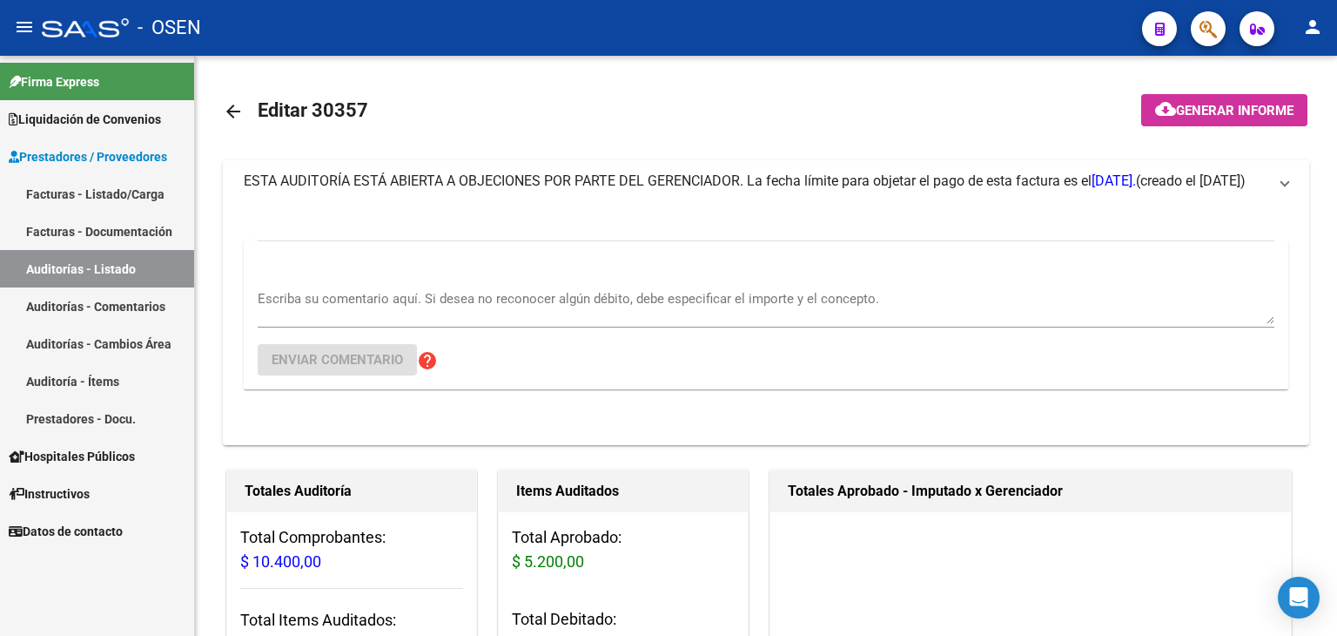 This screenshot has width=1337, height=636. I want to click on h1: Totales Aprobado - Imputado x Gerenciador, so click(1031, 491).